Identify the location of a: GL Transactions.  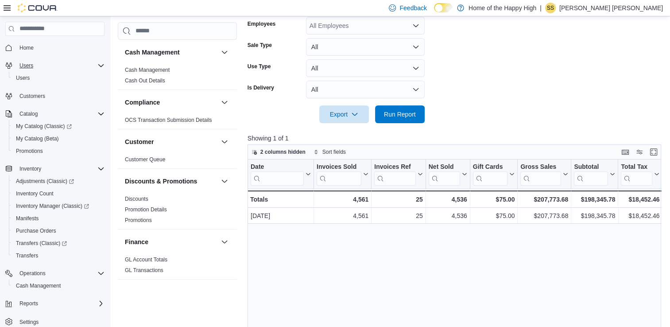
(144, 270).